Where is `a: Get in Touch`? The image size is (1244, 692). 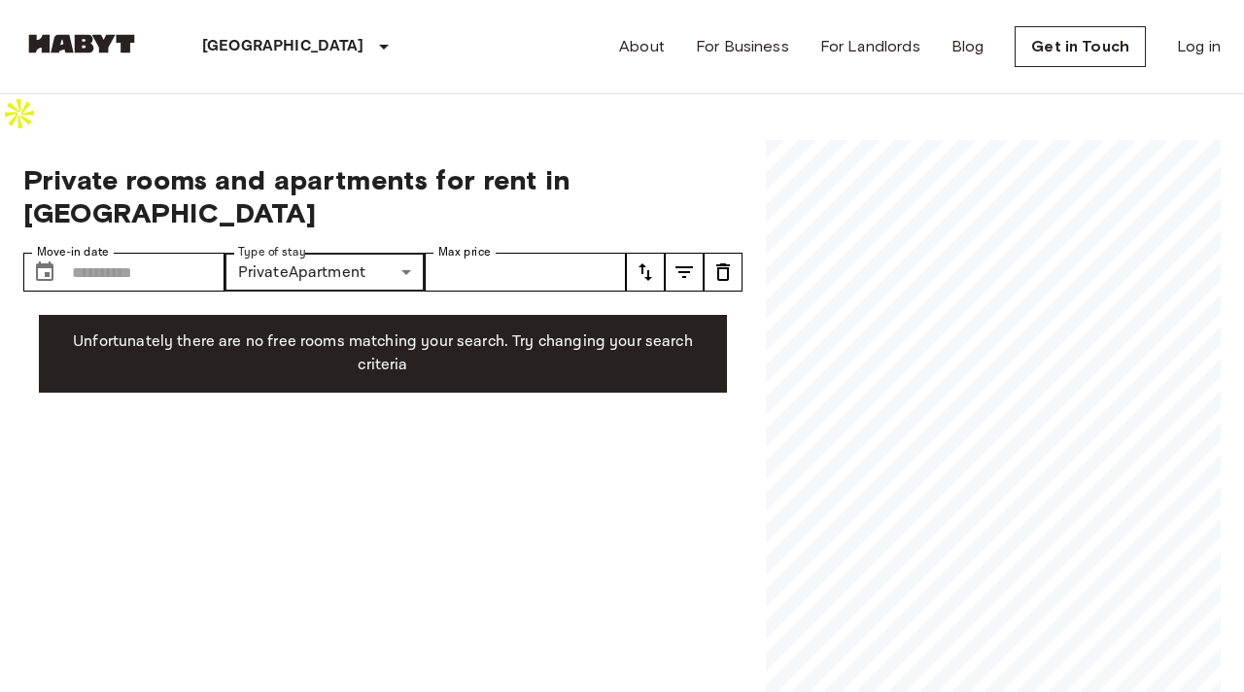
a: Get in Touch is located at coordinates (1080, 47).